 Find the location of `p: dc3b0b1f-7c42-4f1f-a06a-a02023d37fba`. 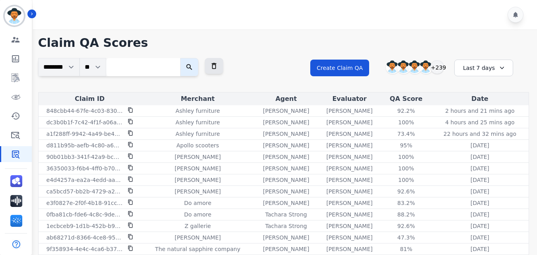

p: dc3b0b1f-7c42-4f1f-a06a-a02023d37fba is located at coordinates (85, 123).